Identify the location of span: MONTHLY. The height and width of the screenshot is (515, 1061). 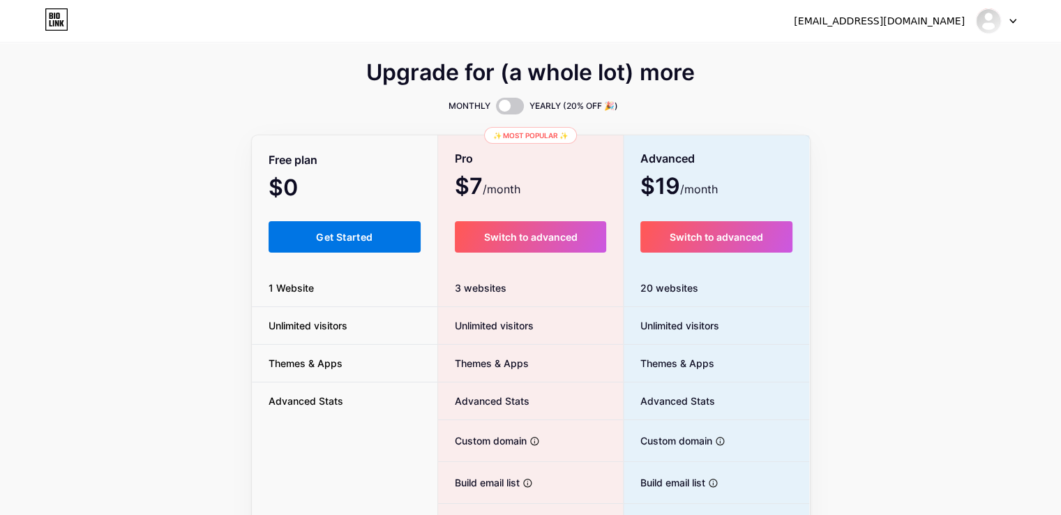
(469, 106).